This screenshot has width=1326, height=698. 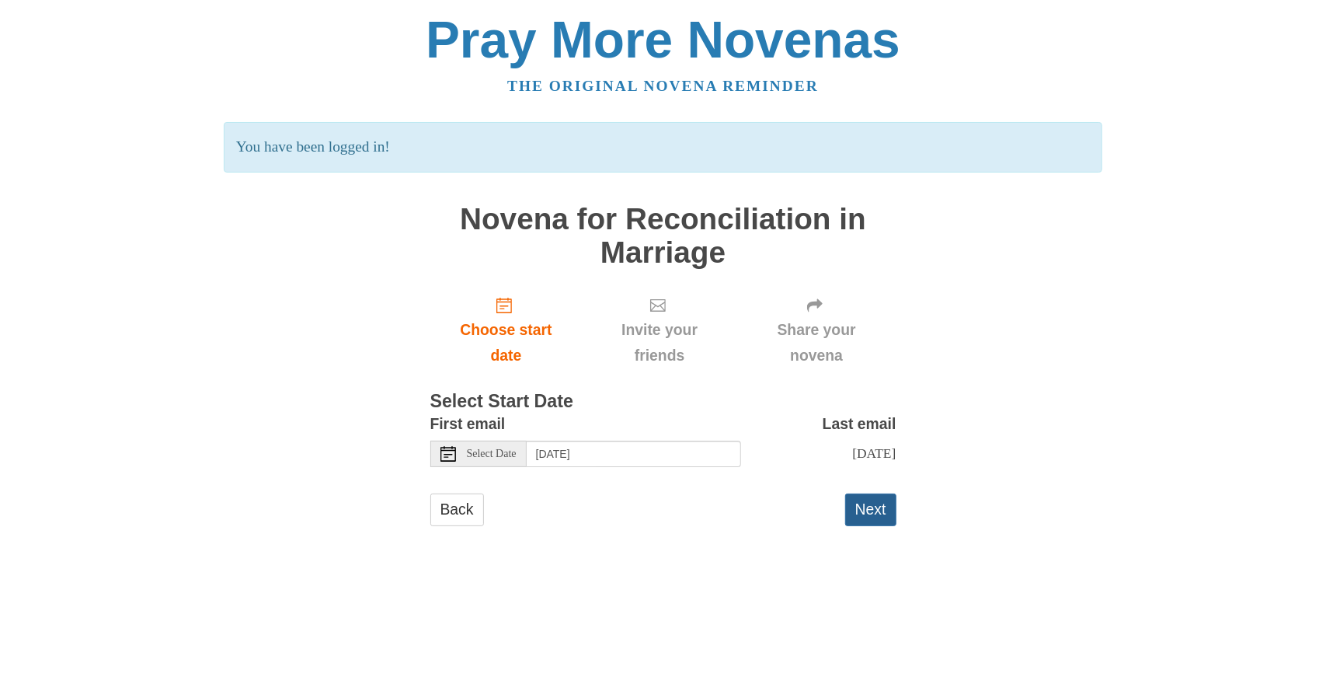 What do you see at coordinates (663, 402) in the screenshot?
I see `h3: Select Start Date` at bounding box center [663, 402].